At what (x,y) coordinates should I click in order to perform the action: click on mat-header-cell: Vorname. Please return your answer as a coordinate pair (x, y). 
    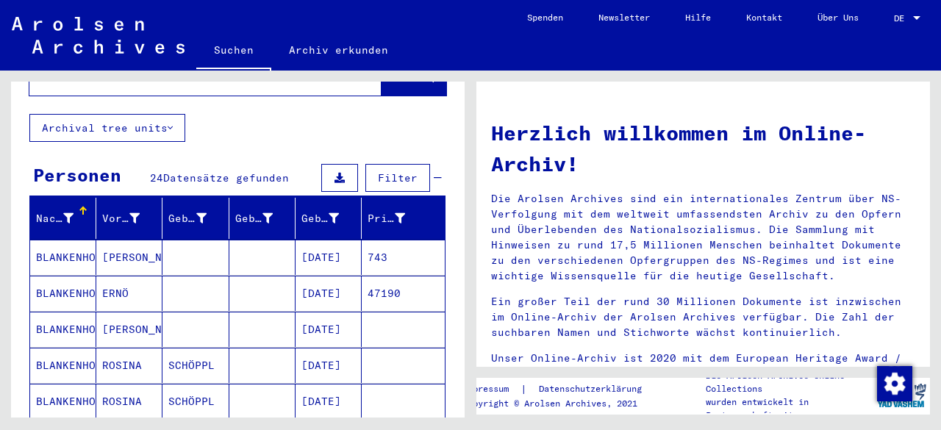
    Looking at the image, I should click on (129, 218).